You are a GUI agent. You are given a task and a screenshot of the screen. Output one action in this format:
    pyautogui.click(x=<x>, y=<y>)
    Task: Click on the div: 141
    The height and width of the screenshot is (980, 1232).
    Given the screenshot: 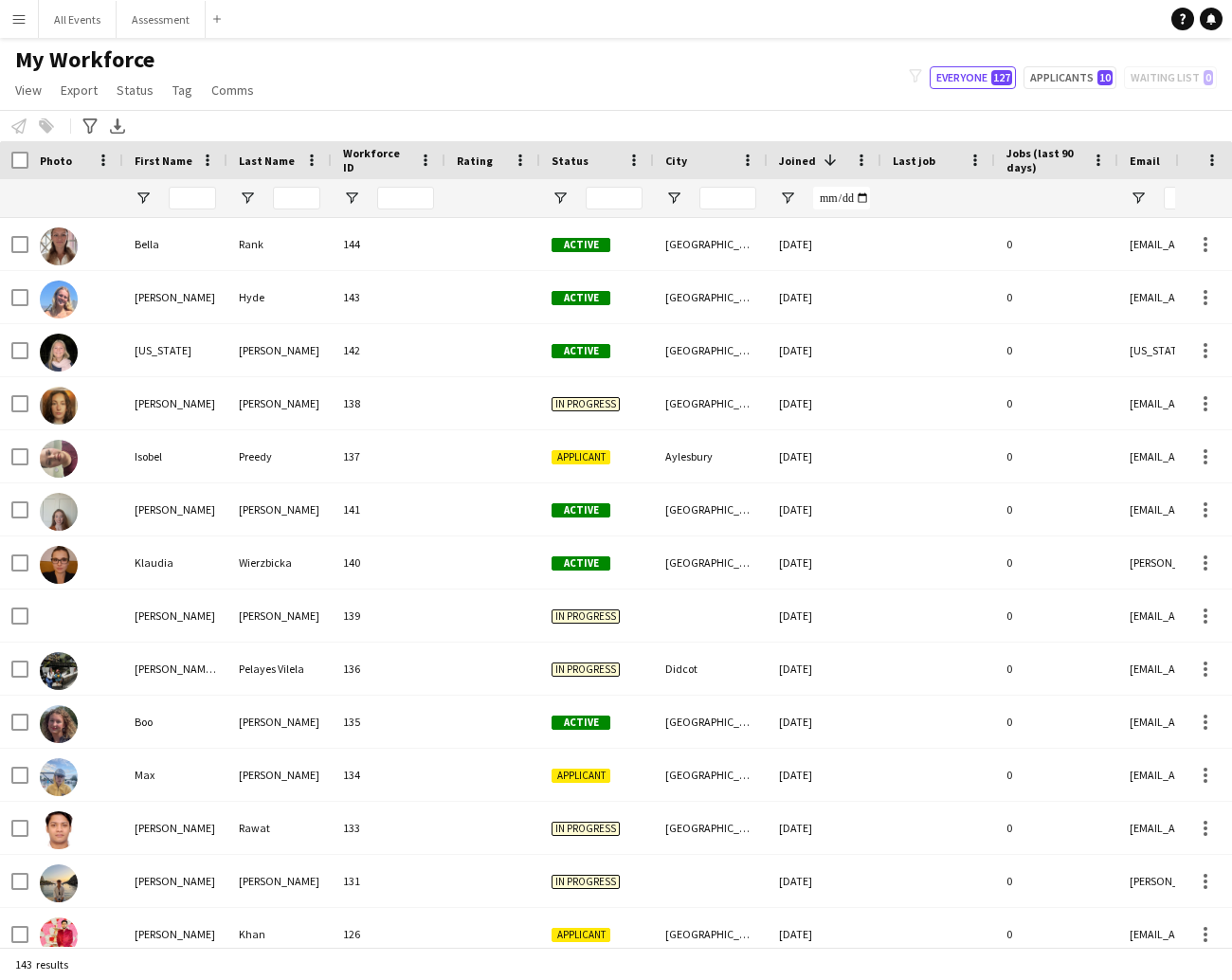 What is the action you would take?
    pyautogui.click(x=388, y=509)
    